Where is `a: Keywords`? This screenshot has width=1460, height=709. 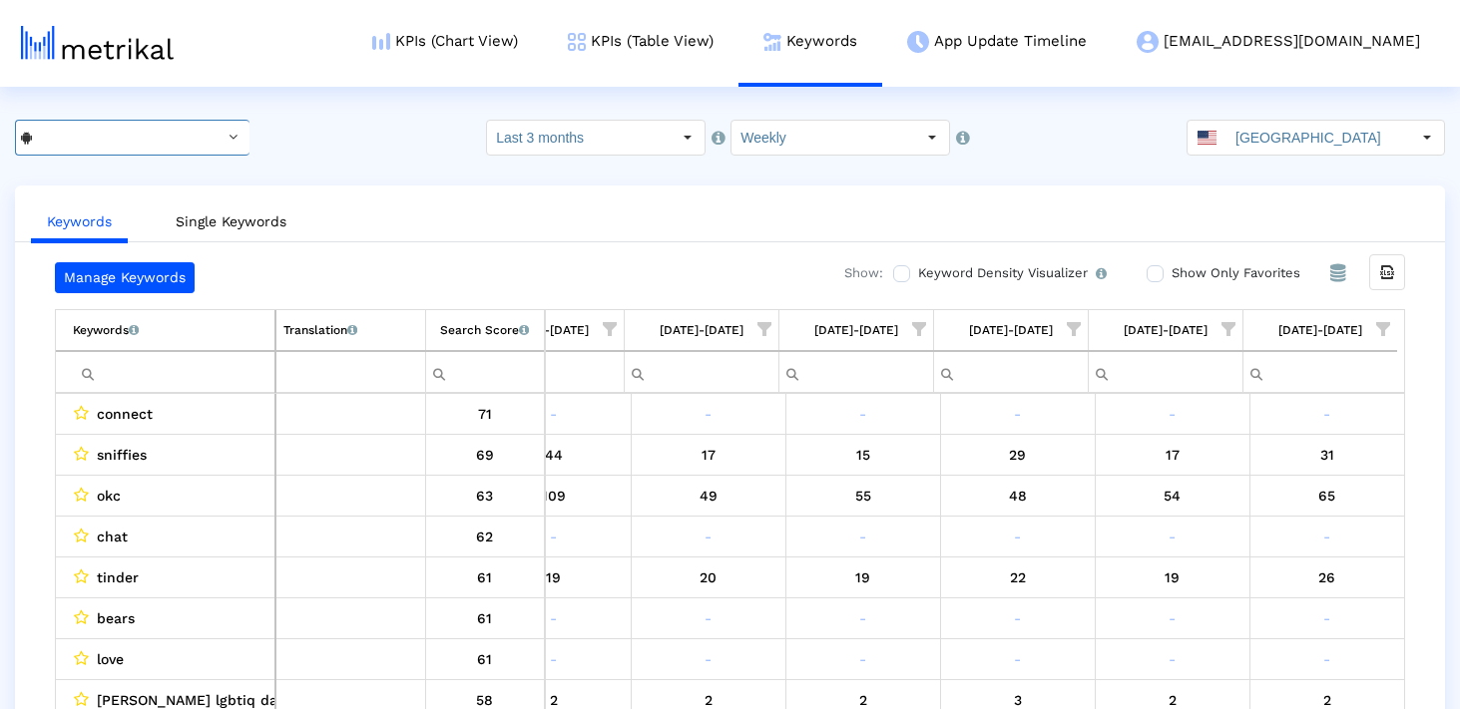 a: Keywords is located at coordinates (79, 224).